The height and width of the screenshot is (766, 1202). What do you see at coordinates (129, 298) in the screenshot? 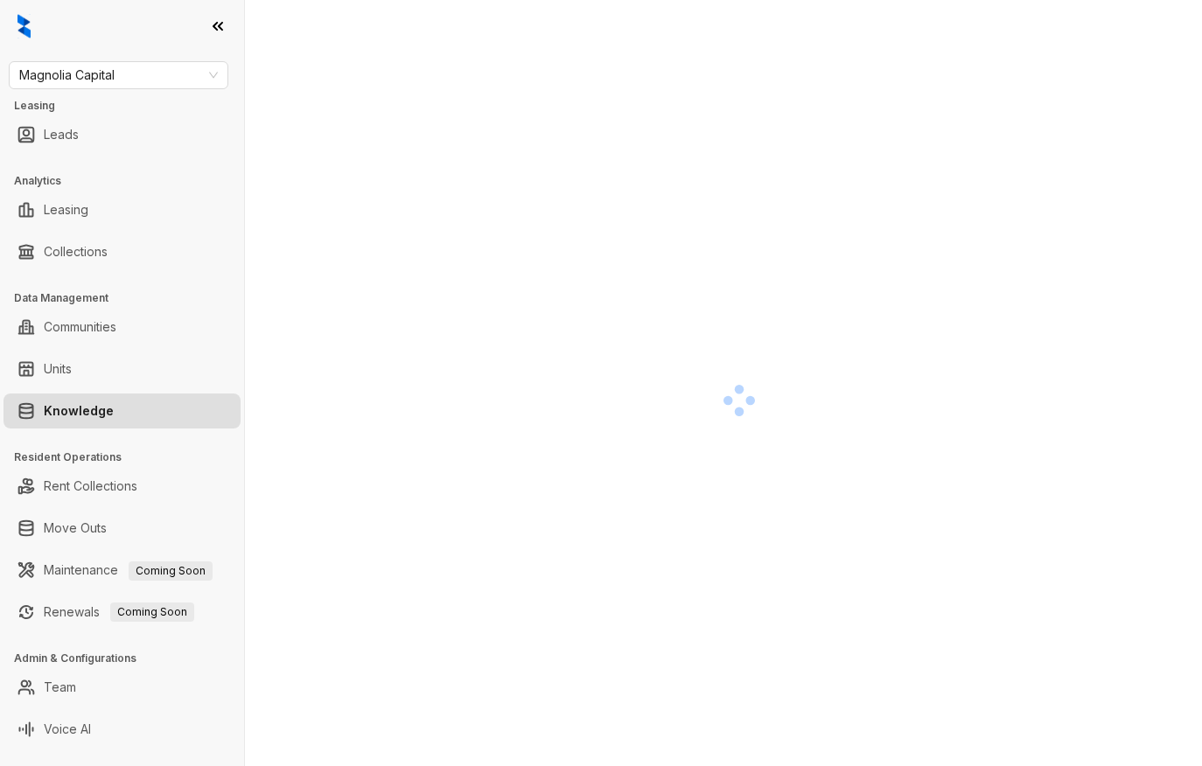
I see `h3: Data Management` at bounding box center [129, 298].